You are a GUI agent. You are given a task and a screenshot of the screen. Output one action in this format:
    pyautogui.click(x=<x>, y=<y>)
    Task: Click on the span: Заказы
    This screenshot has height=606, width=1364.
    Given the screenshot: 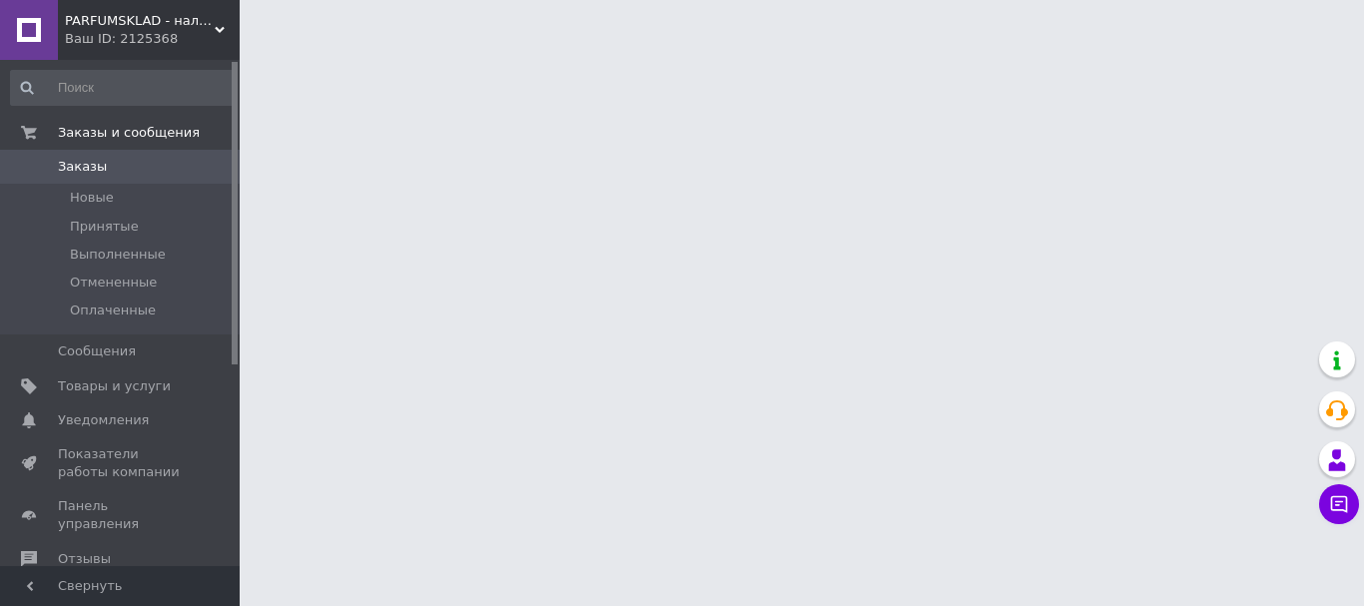 What is the action you would take?
    pyautogui.click(x=82, y=167)
    